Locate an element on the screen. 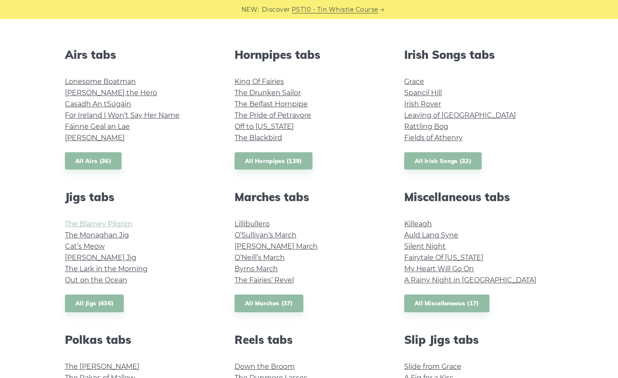 The width and height of the screenshot is (618, 378). a: Slide from Grace is located at coordinates (433, 367).